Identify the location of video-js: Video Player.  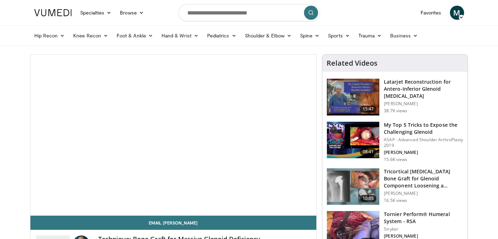
(173, 135).